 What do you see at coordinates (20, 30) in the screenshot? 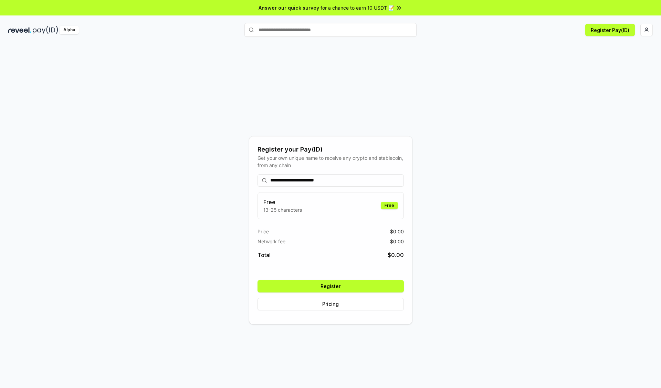
I see `img: reveel_dark` at bounding box center [20, 30].